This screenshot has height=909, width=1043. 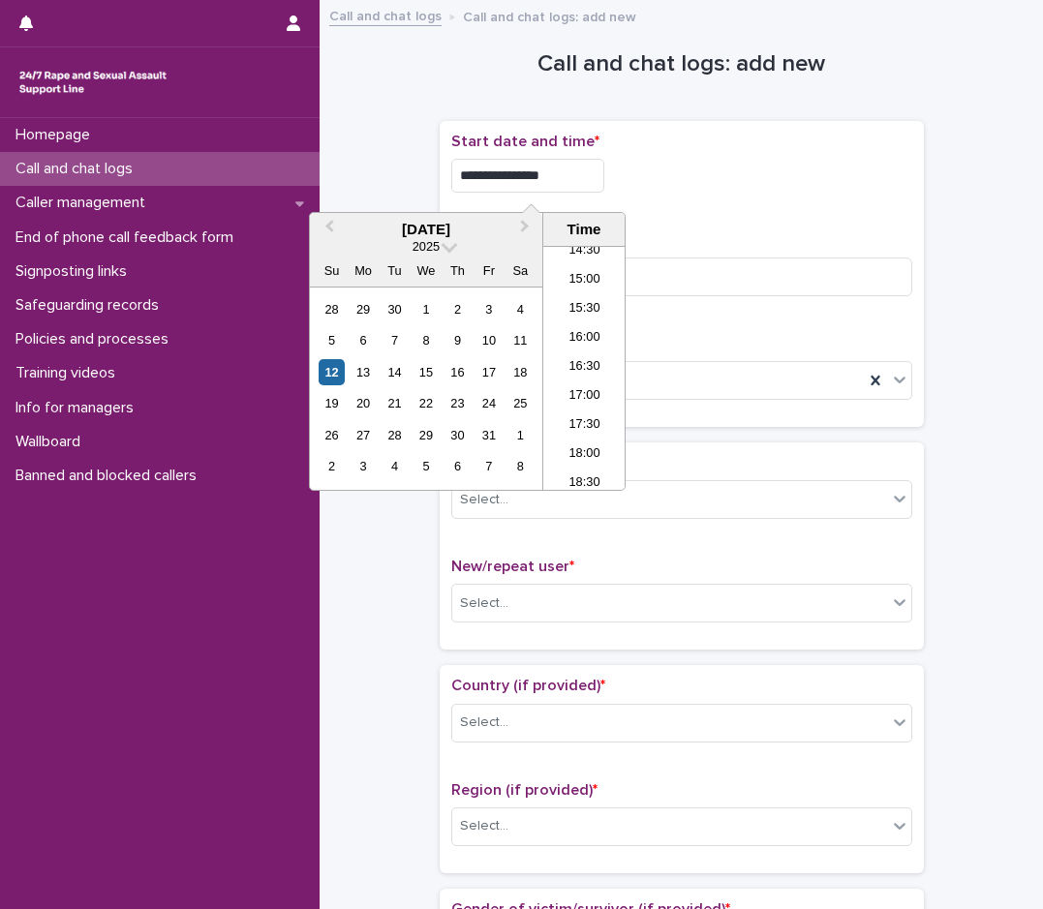 What do you see at coordinates (520, 340) in the screenshot?
I see `div: Choose Saturday, October 11th, 2025` at bounding box center [520, 340].